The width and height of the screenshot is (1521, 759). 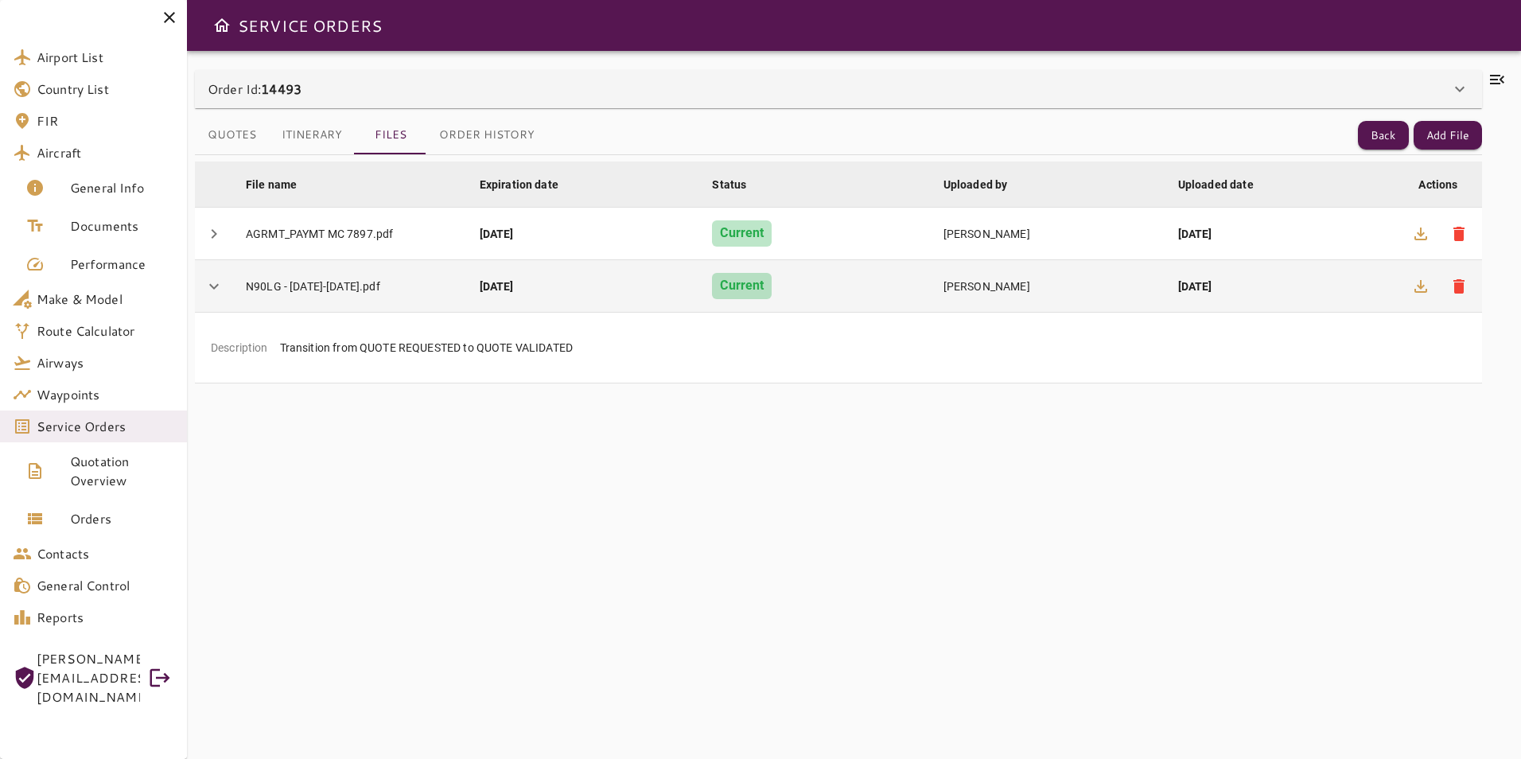 I want to click on span: Make & Model, so click(x=105, y=299).